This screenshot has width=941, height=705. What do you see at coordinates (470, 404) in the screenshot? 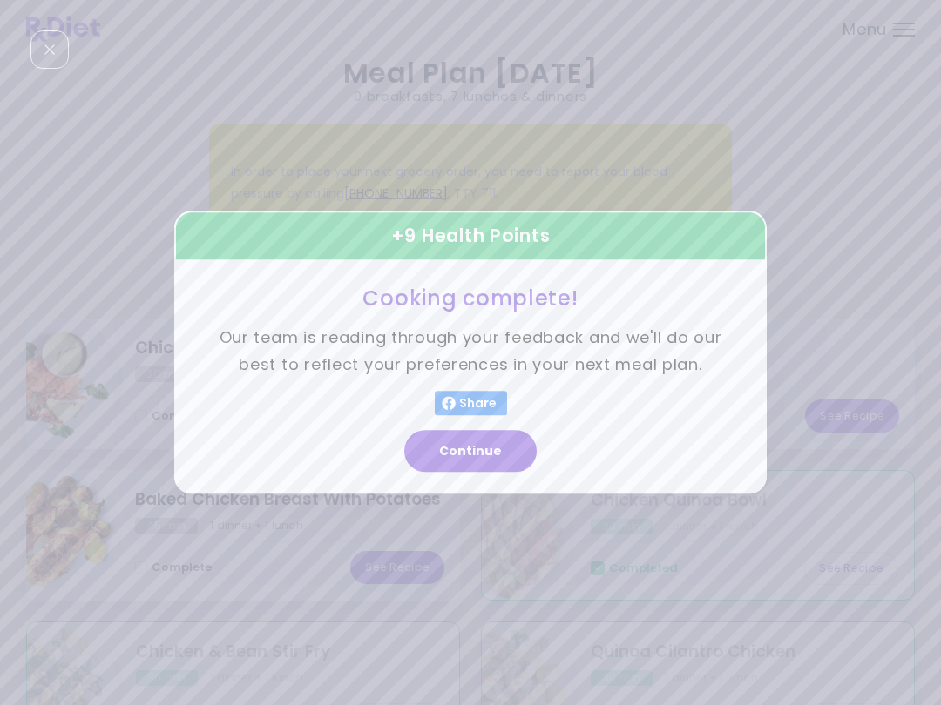
I see `button: Share` at bounding box center [470, 404].